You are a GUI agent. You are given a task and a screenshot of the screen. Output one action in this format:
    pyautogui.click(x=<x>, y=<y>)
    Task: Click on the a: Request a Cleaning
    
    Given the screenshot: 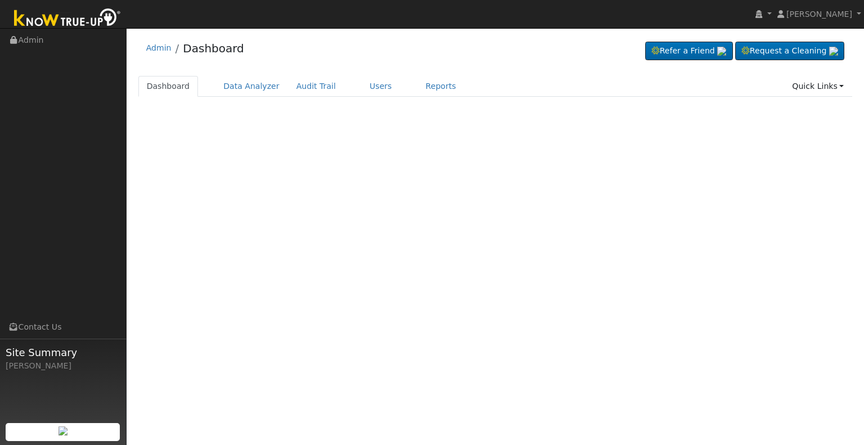 What is the action you would take?
    pyautogui.click(x=790, y=51)
    